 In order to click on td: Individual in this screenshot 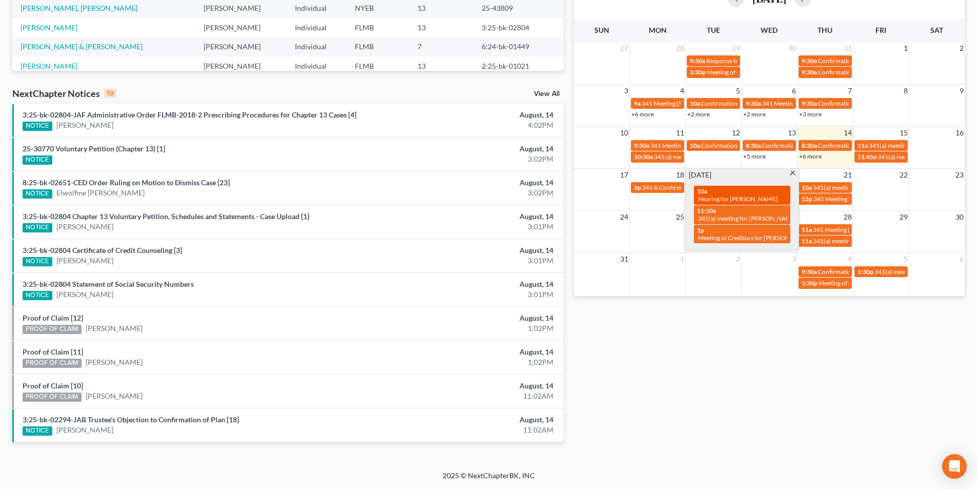, I will do `click(317, 27)`.